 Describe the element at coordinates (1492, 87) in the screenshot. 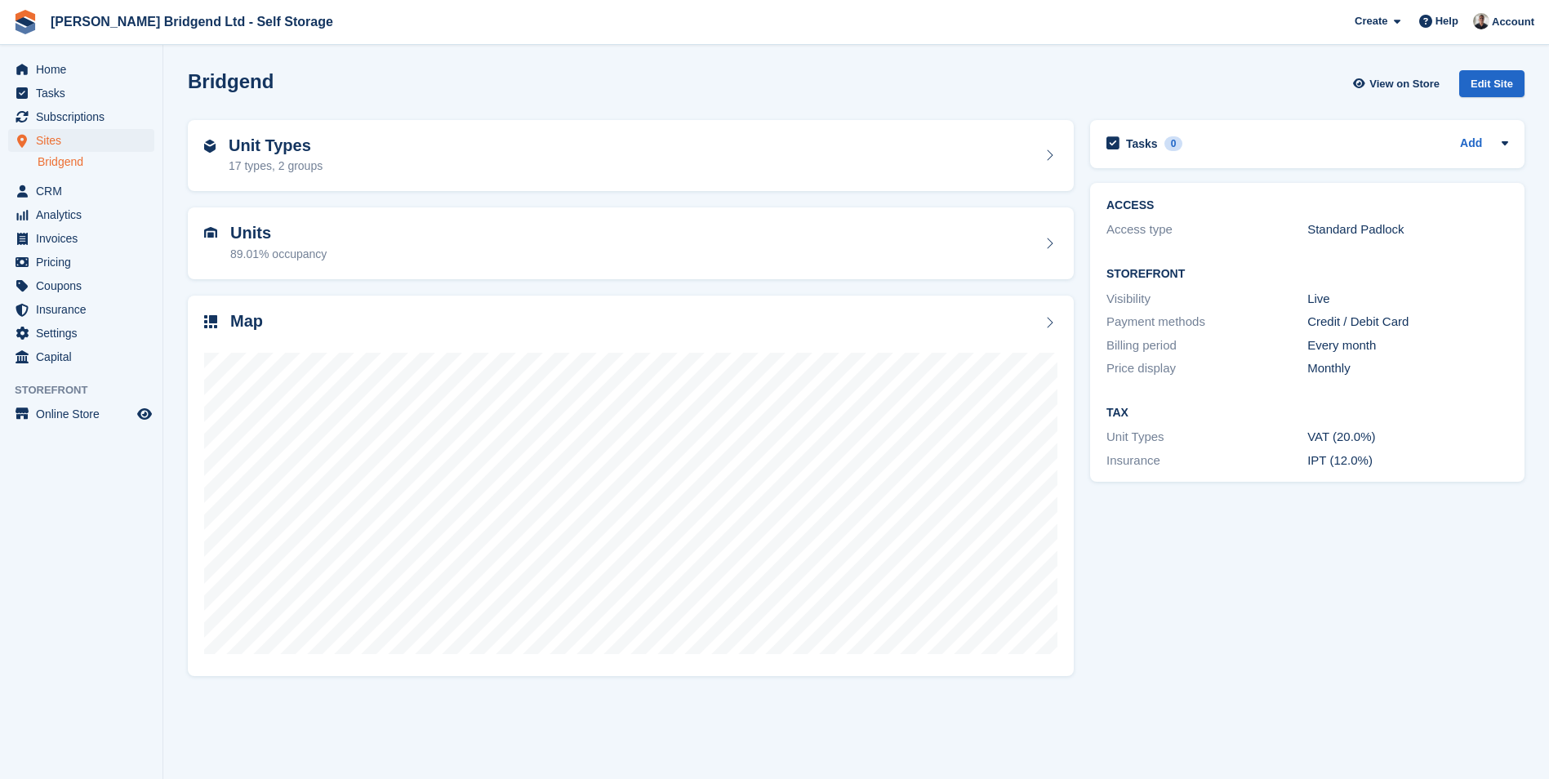

I see `a: Edit Site` at that location.